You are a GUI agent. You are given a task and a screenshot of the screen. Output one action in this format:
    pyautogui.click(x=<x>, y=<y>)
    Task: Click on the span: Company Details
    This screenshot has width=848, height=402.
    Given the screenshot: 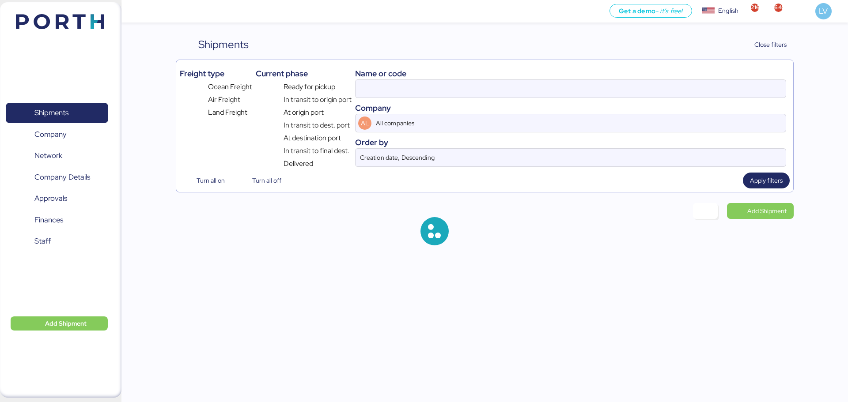 What is the action you would take?
    pyautogui.click(x=62, y=177)
    